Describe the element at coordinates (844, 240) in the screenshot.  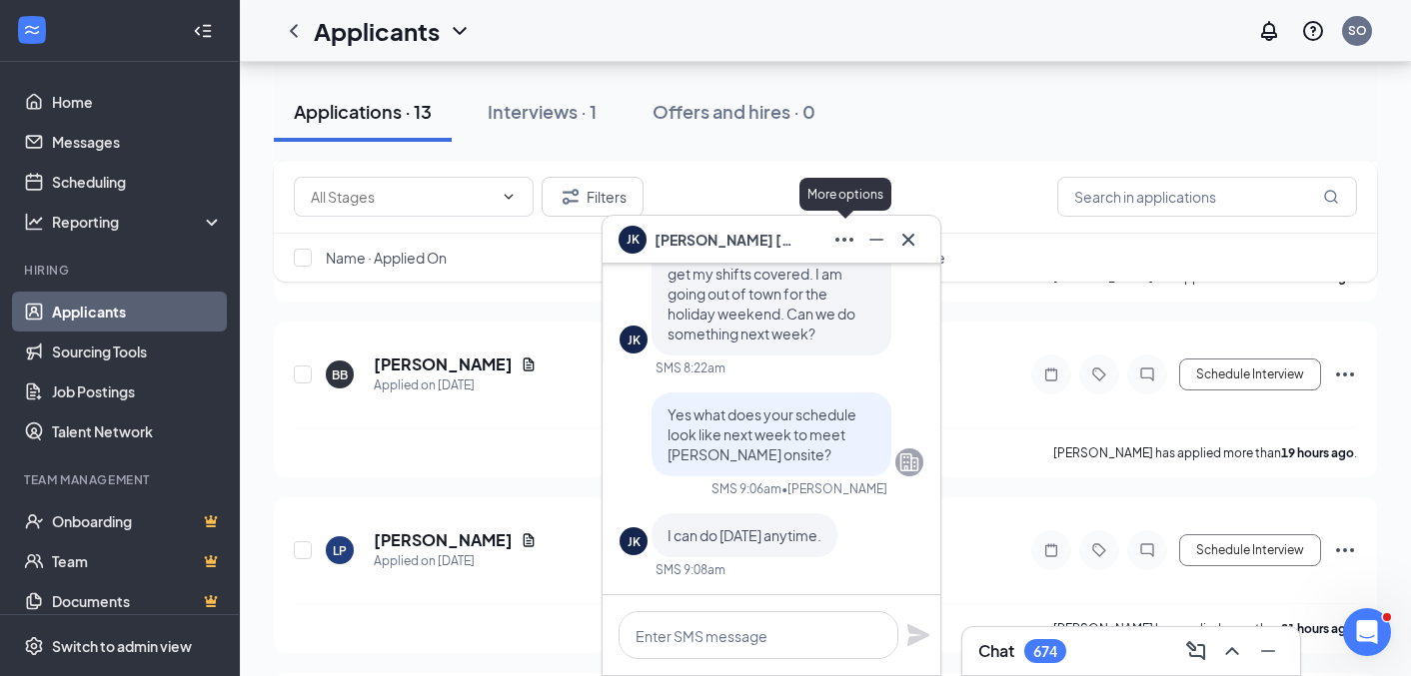
I see `button: Ellipses` at that location.